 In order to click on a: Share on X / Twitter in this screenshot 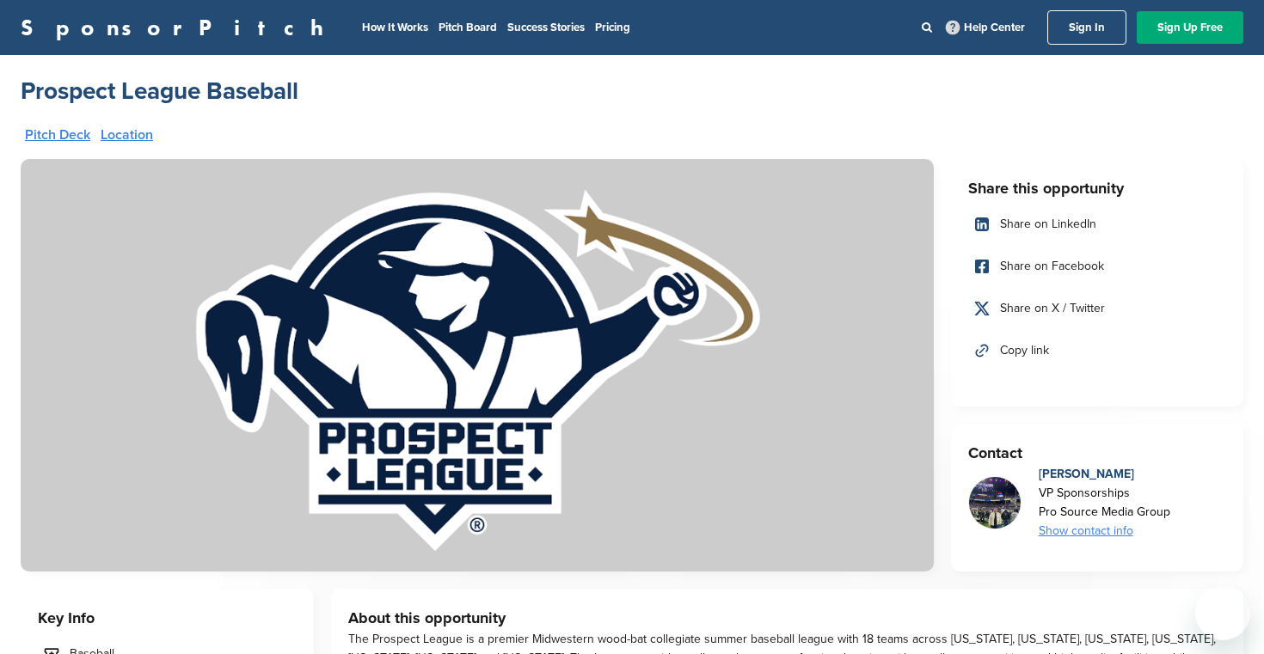, I will do `click(1097, 309)`.